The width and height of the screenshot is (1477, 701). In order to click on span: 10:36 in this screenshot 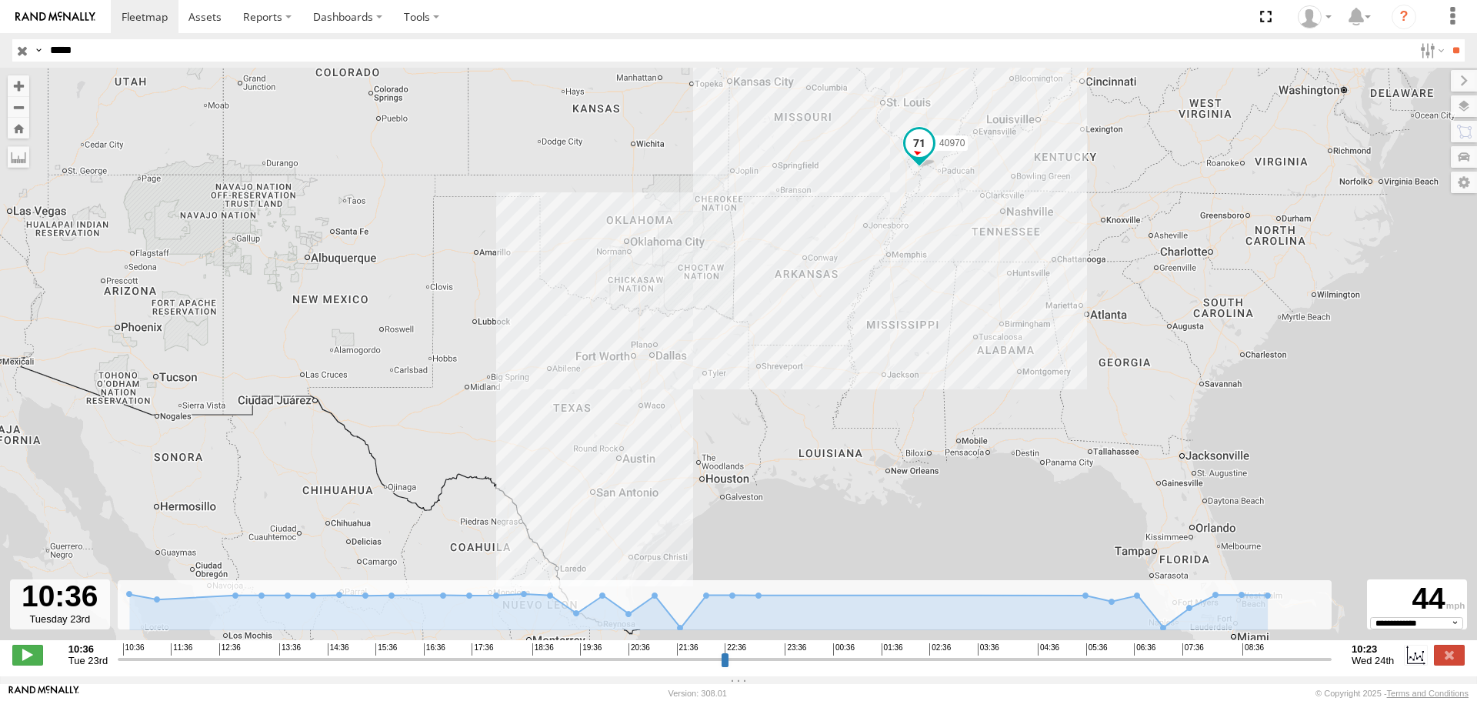, I will do `click(134, 649)`.